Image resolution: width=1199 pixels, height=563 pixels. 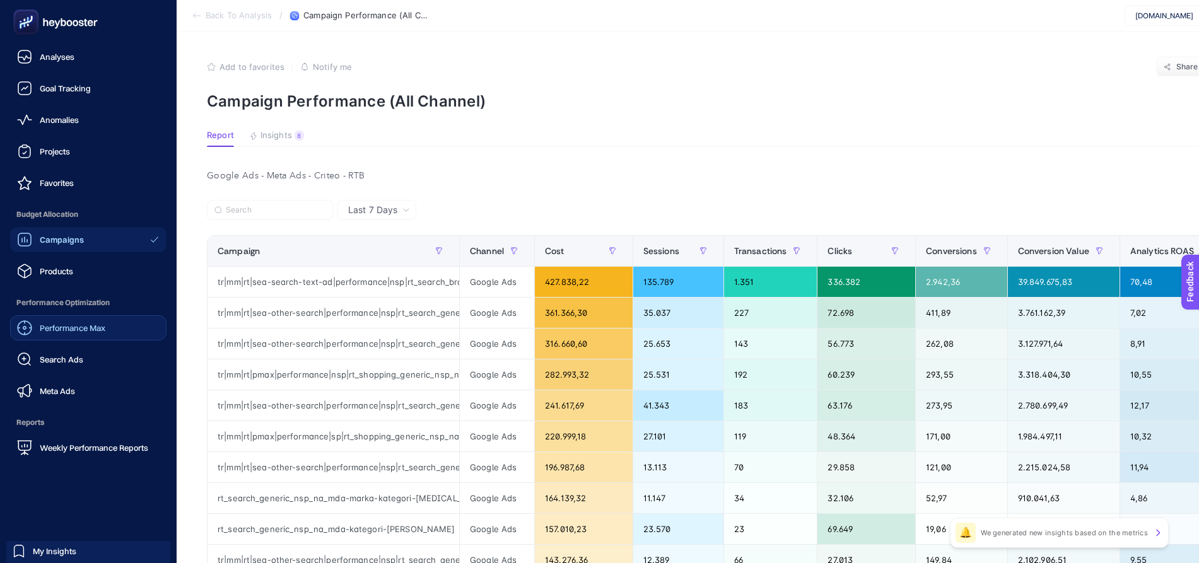 What do you see at coordinates (866, 529) in the screenshot?
I see `div: 69.649` at bounding box center [866, 529].